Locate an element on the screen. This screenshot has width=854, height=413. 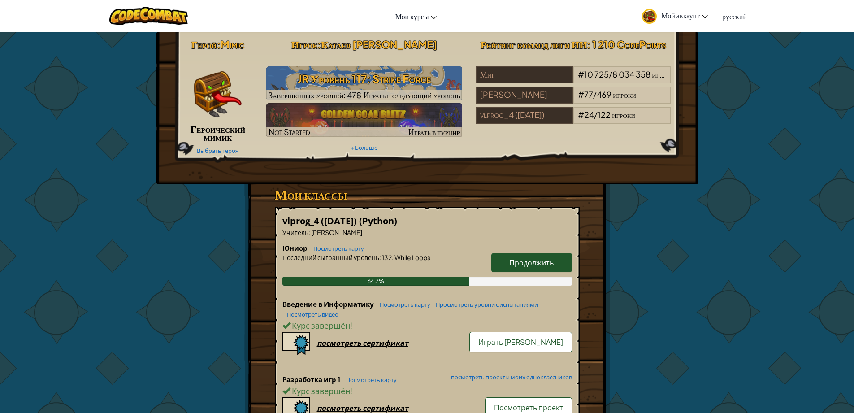
img: CodeCombat logo is located at coordinates (148, 16).